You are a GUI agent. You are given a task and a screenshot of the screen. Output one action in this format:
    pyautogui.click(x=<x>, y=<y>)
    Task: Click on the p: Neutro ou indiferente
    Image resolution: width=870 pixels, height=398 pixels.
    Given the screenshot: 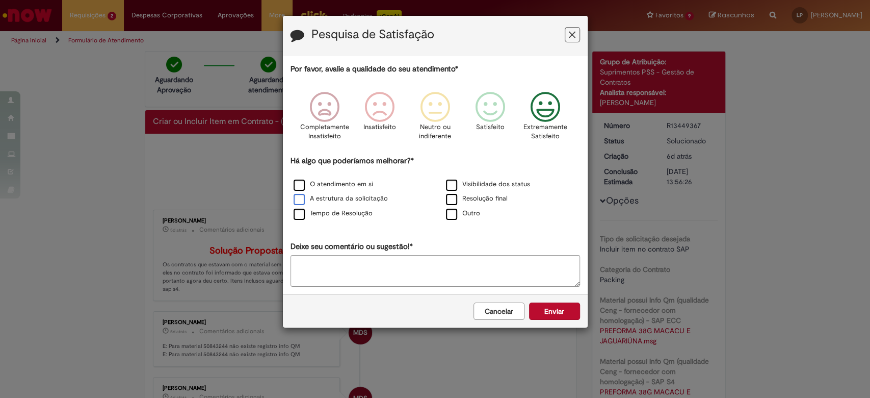 What is the action you would take?
    pyautogui.click(x=435, y=132)
    